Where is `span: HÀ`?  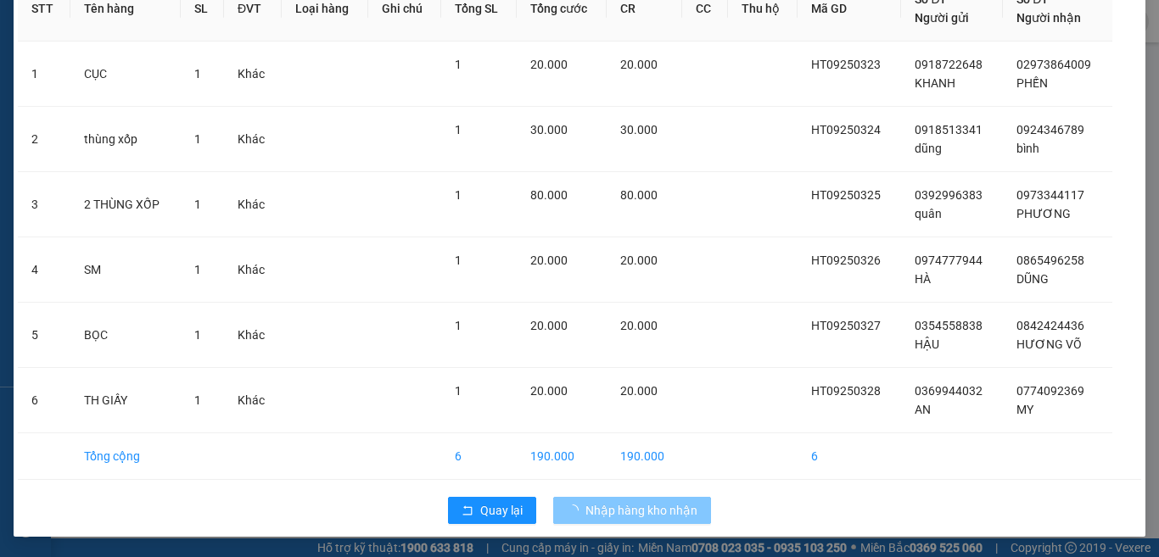
span: HÀ is located at coordinates (922, 279).